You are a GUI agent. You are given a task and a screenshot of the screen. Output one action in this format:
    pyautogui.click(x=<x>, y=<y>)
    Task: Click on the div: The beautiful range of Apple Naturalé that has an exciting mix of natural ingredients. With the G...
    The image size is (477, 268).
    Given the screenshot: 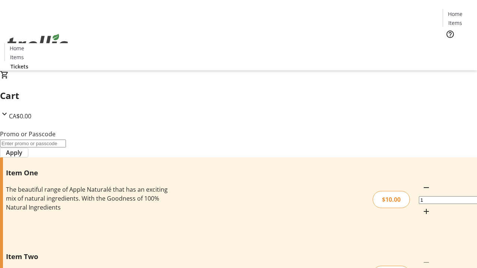 What is the action you would take?
    pyautogui.click(x=87, y=199)
    